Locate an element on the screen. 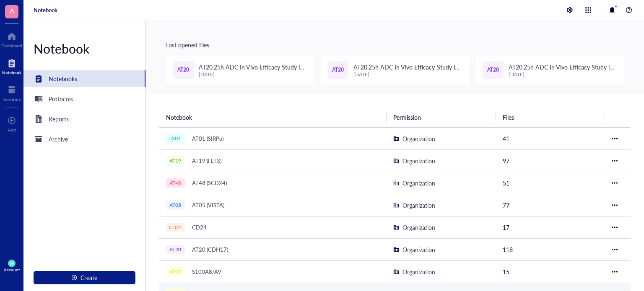  div: AT19 (FLT3) is located at coordinates (207, 161).